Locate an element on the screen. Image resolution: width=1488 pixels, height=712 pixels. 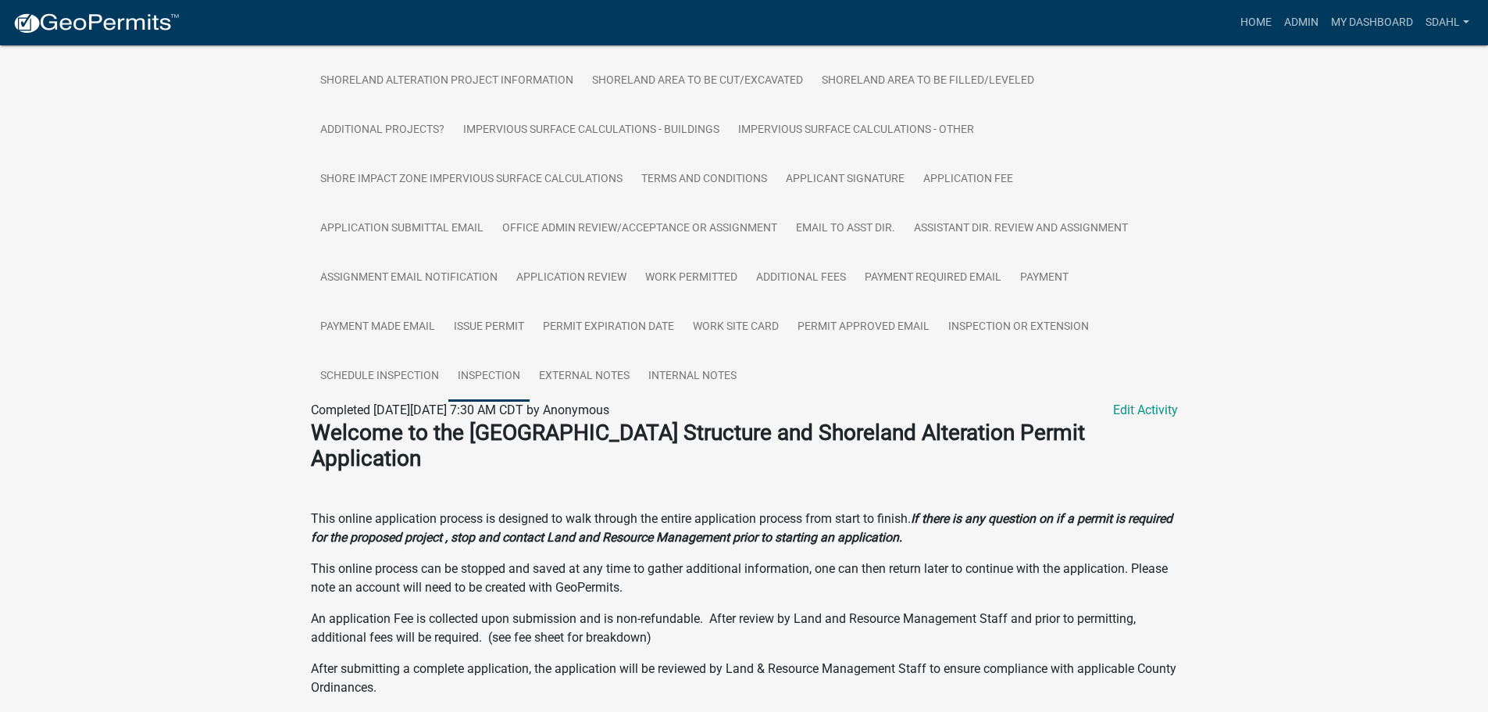
a: Edit Activity is located at coordinates (1145, 410).